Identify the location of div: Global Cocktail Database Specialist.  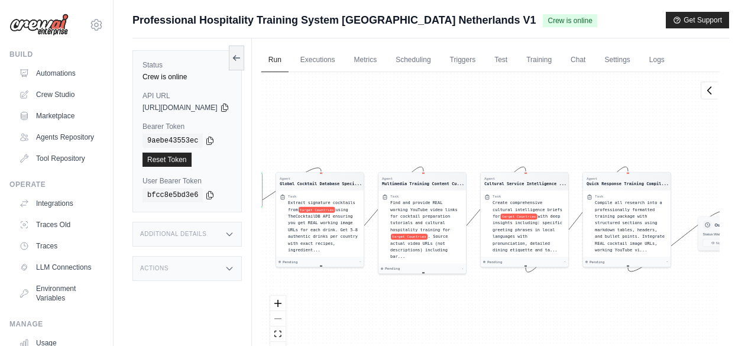
(321, 184).